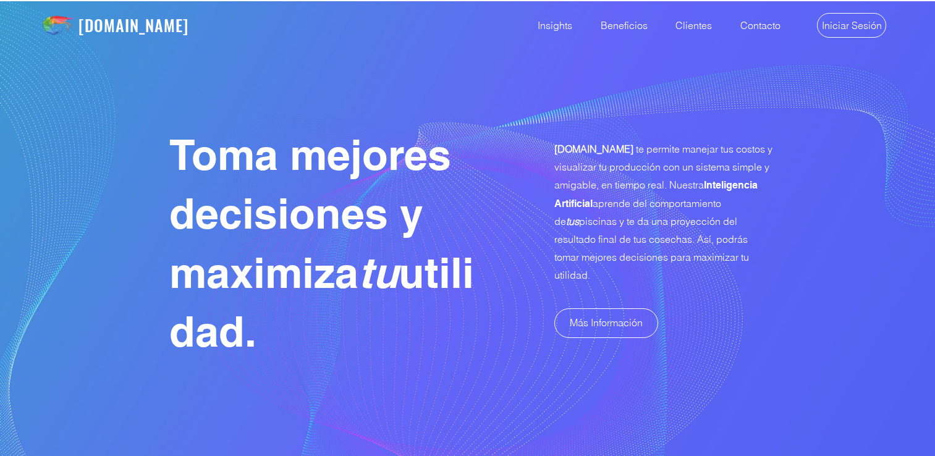 This screenshot has width=935, height=456. What do you see at coordinates (619, 25) in the screenshot?
I see `a: Beneficios` at bounding box center [619, 25].